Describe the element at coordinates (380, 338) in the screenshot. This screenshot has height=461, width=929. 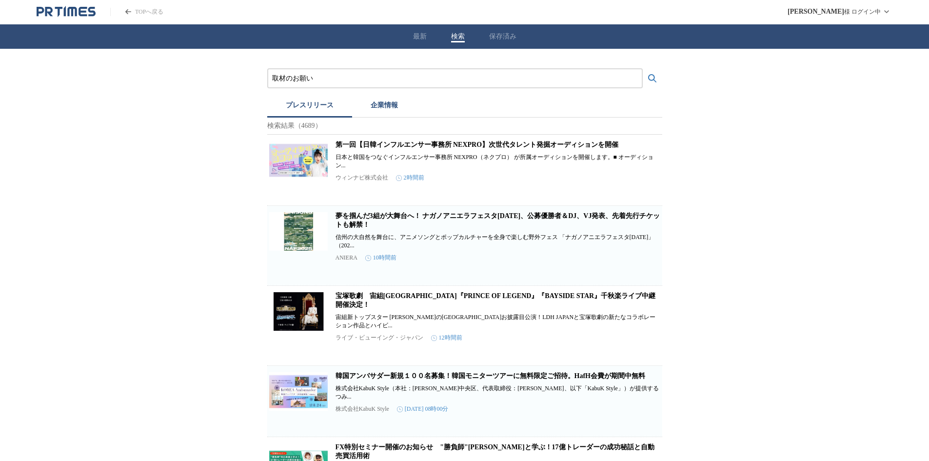
I see `p: ライブ・ビューイング・ジャパン` at that location.